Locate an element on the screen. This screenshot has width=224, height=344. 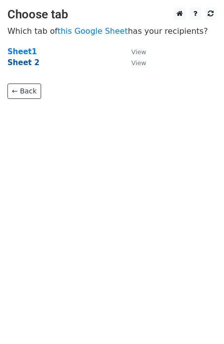
a: Sheet 2 is located at coordinates (23, 63).